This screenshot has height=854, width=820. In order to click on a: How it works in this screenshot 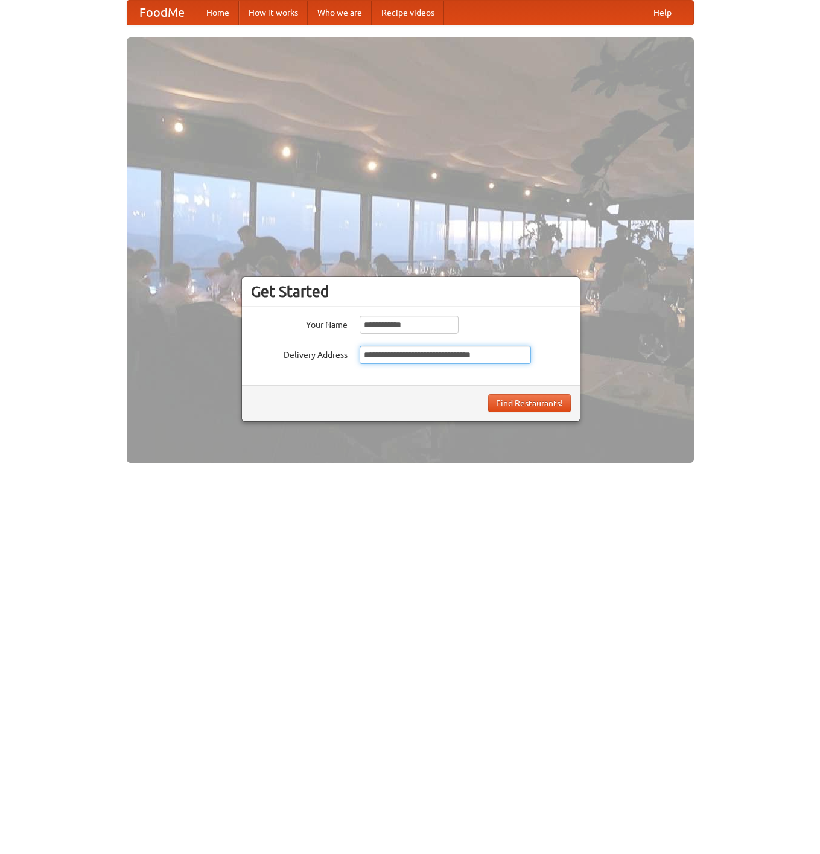, I will do `click(273, 13)`.